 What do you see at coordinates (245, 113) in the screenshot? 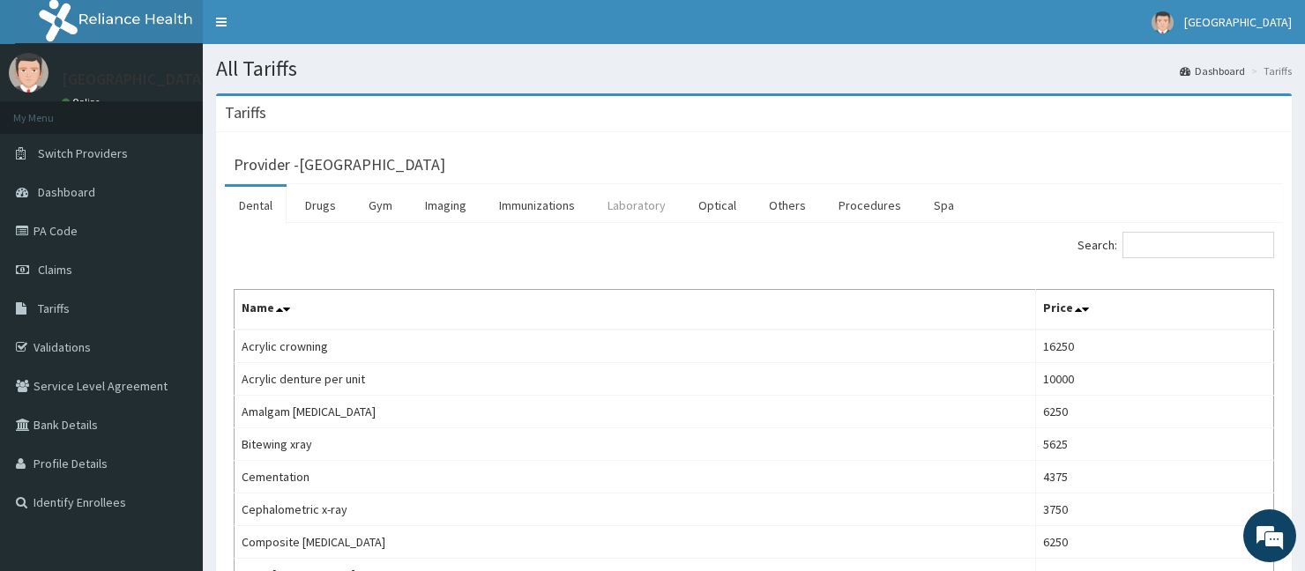
I see `h3: Tariffs` at bounding box center [245, 113].